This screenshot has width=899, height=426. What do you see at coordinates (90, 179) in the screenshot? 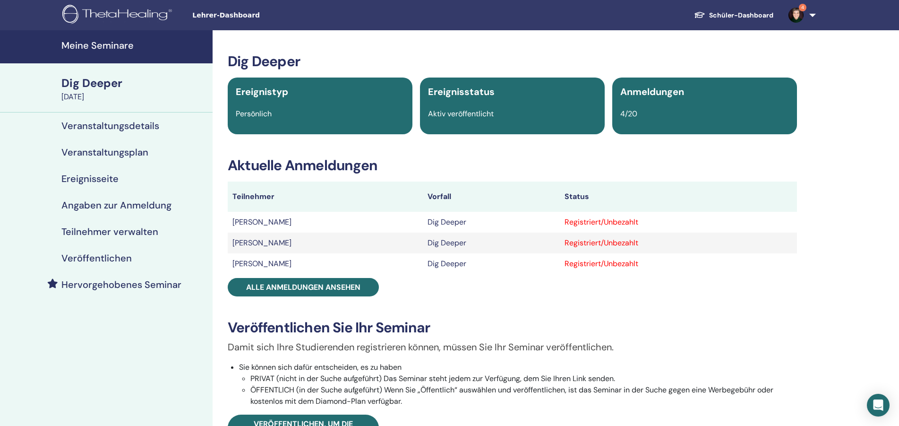
I see `h4: Ereignisseite` at bounding box center [90, 179].